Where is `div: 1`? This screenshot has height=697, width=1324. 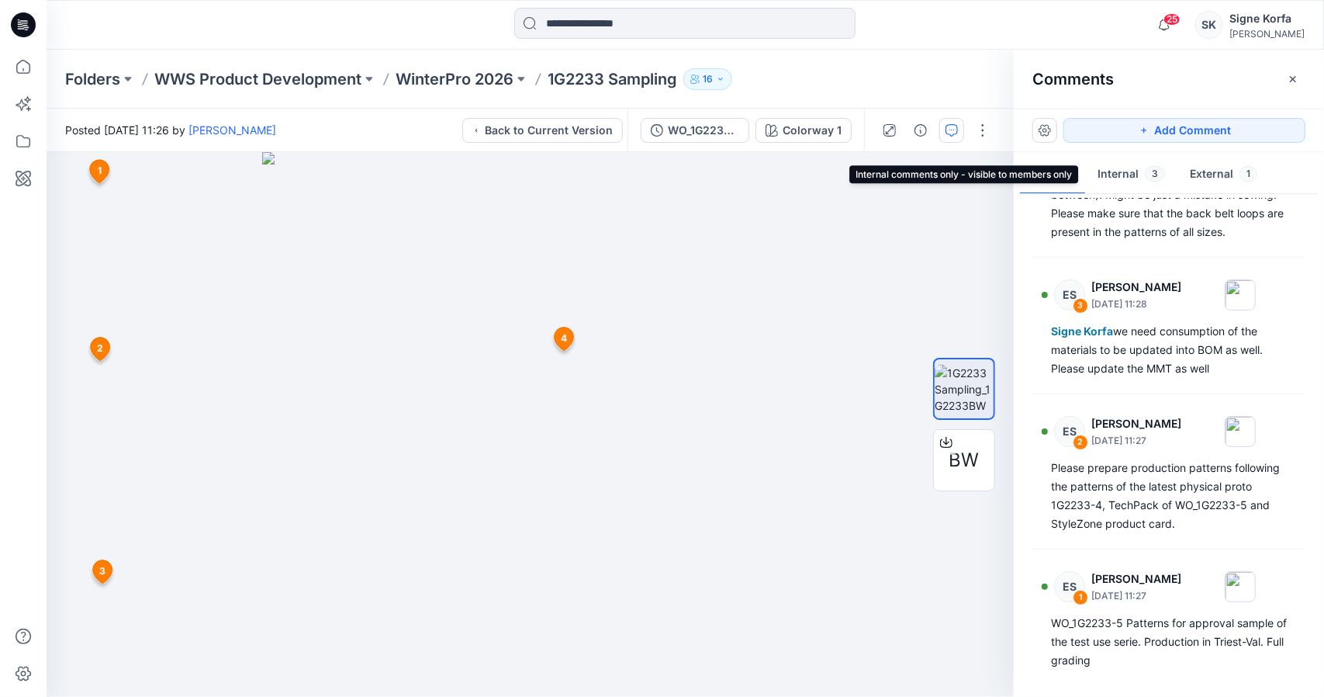 div: 1 is located at coordinates (1080, 597).